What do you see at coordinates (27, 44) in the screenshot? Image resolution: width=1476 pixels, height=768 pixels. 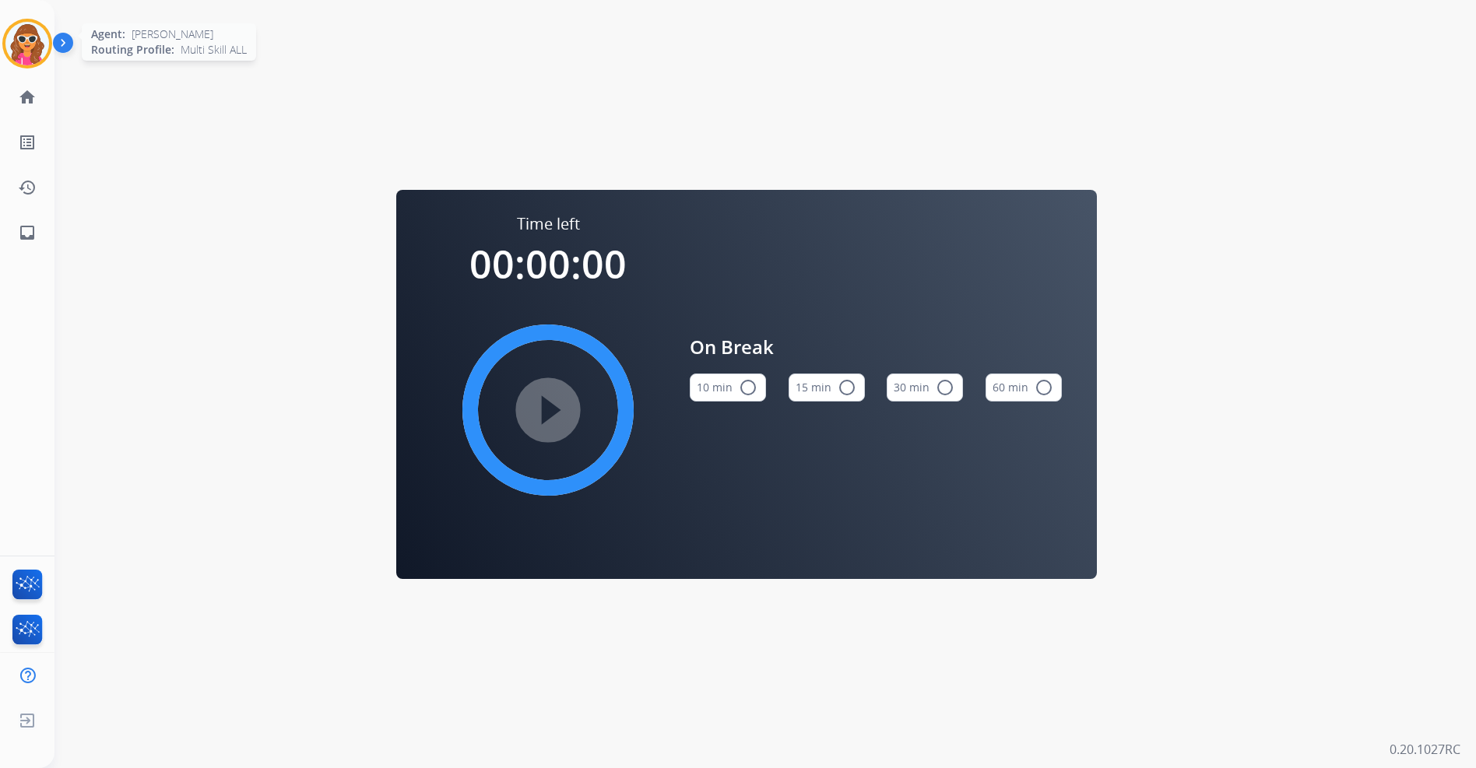 I see `img: avatar` at bounding box center [27, 44].